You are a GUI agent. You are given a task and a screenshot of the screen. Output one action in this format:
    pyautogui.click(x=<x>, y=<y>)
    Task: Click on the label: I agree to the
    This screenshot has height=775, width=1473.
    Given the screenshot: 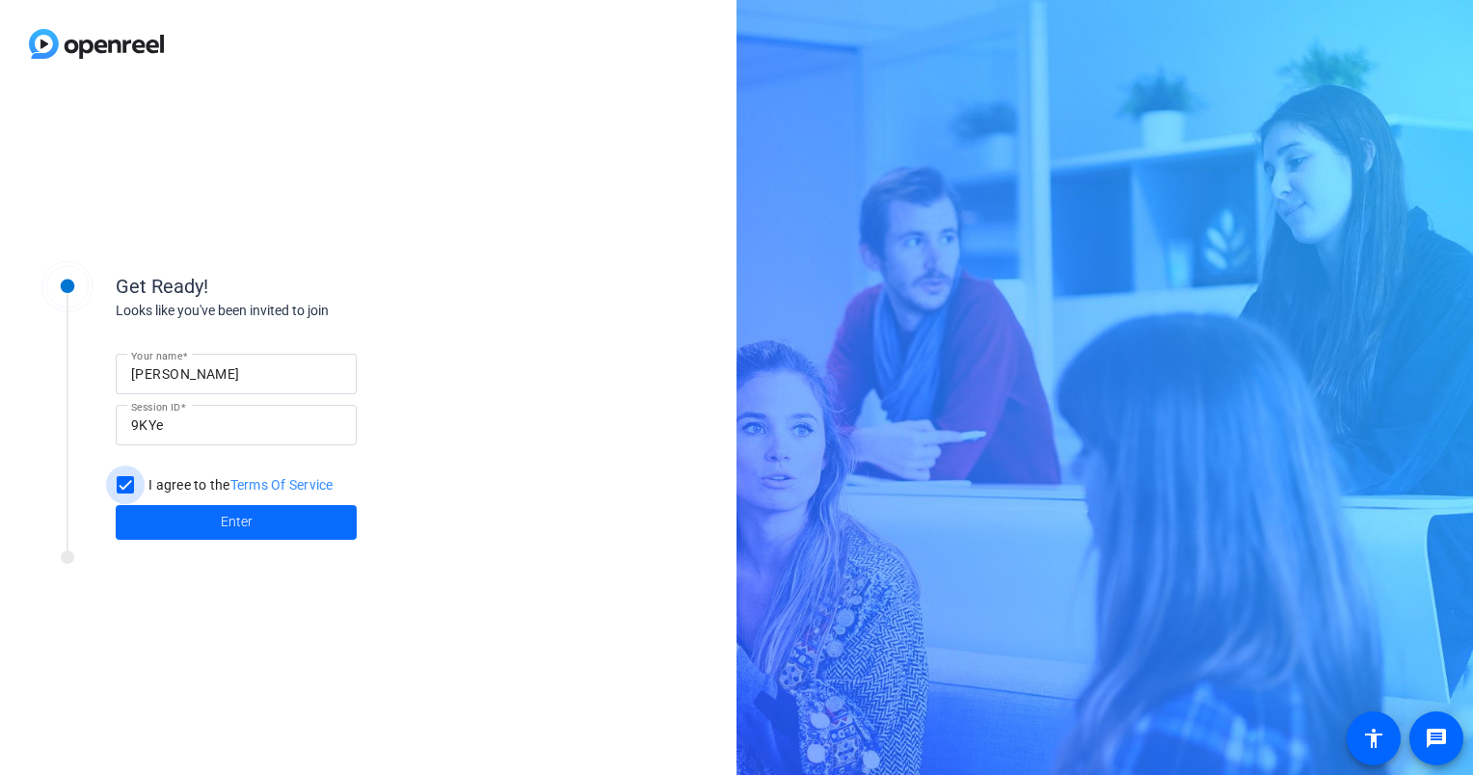 What is the action you would take?
    pyautogui.click(x=239, y=485)
    